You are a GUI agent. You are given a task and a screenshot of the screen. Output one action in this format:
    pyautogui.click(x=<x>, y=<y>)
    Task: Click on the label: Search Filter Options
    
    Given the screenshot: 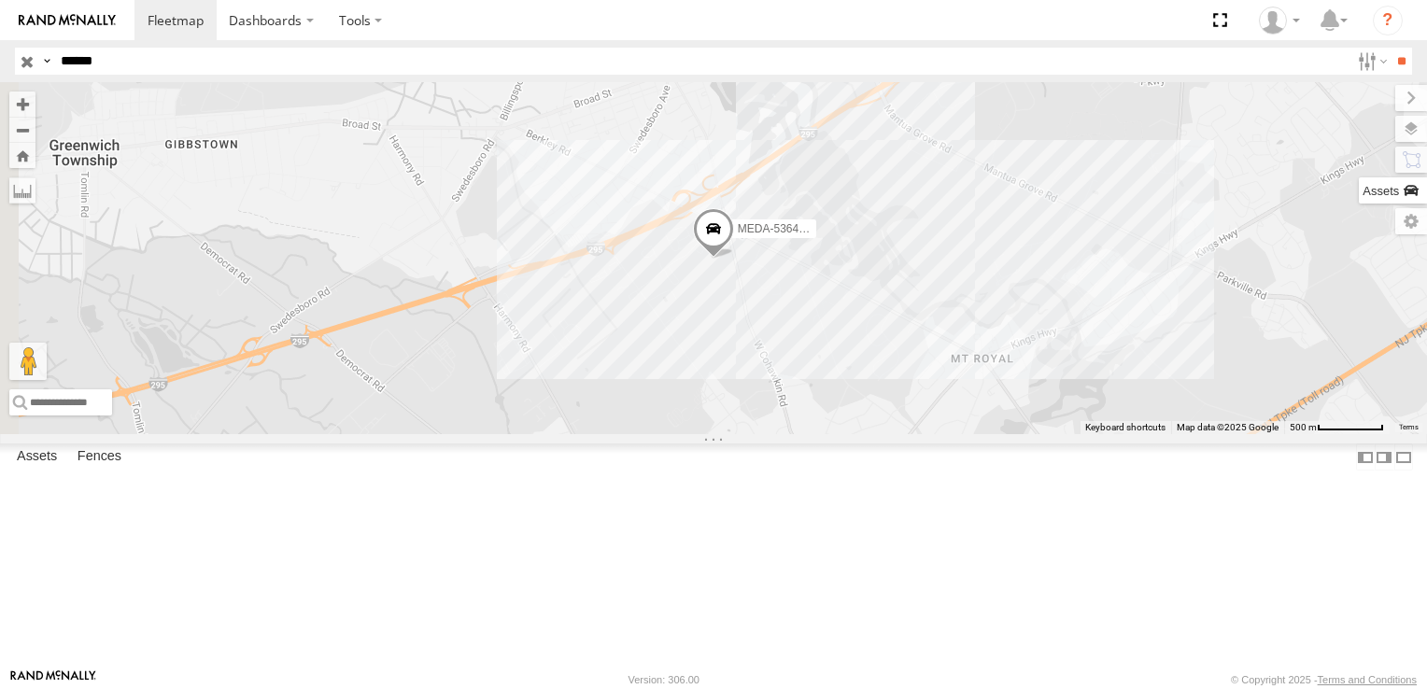 What is the action you would take?
    pyautogui.click(x=1370, y=61)
    